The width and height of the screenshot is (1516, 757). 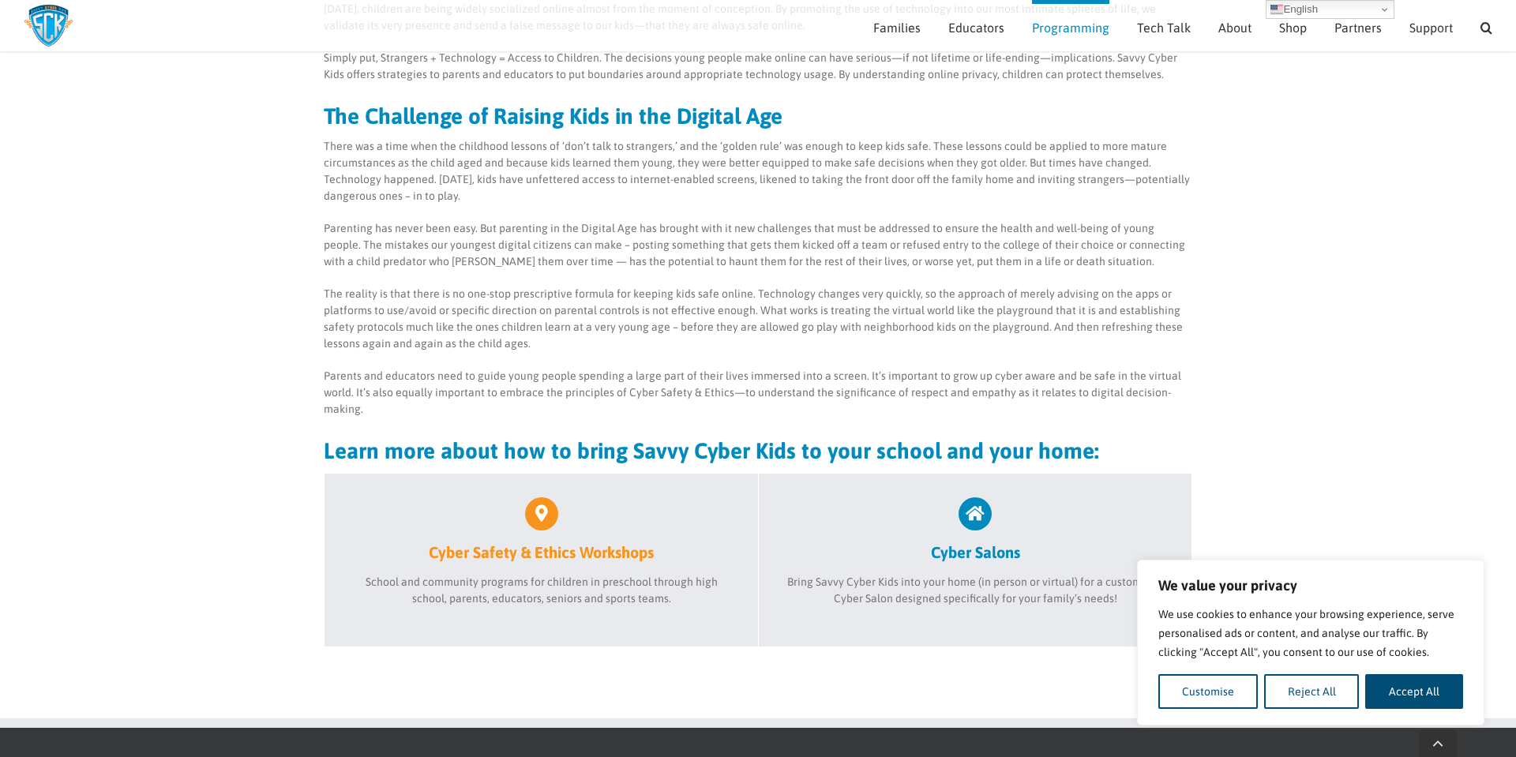 What do you see at coordinates (976, 28) in the screenshot?
I see `span: Educators` at bounding box center [976, 28].